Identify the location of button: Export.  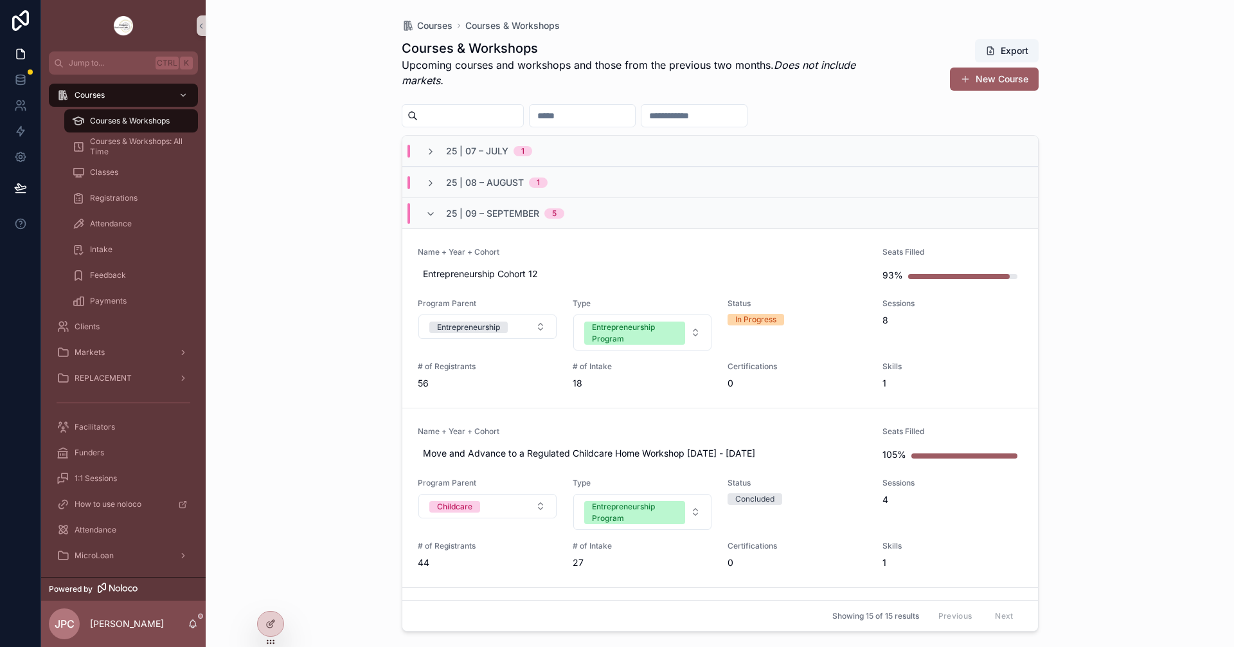
(1007, 51).